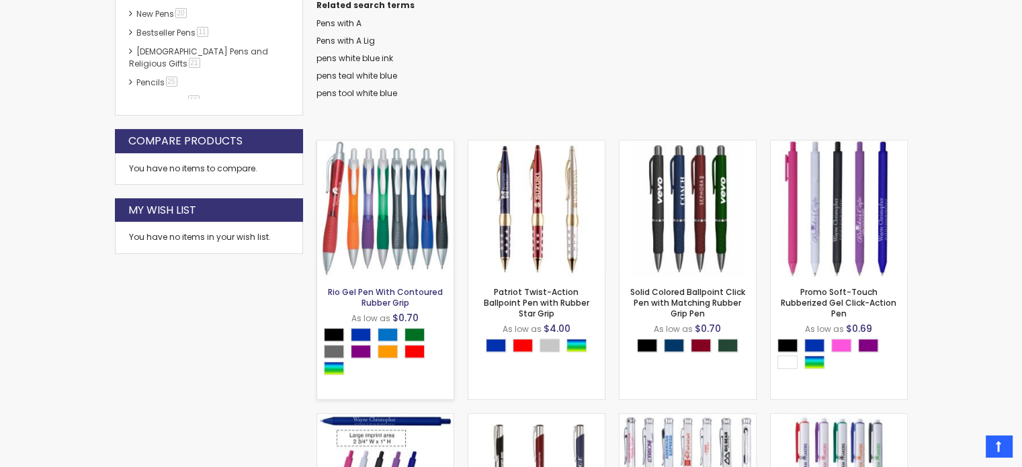 Image resolution: width=1022 pixels, height=467 pixels. Describe the element at coordinates (385, 418) in the screenshot. I see `a: Promo Soft-Touch Rubberized Gel Click-Action Pen - Facebook Exclusive Offer` at that location.